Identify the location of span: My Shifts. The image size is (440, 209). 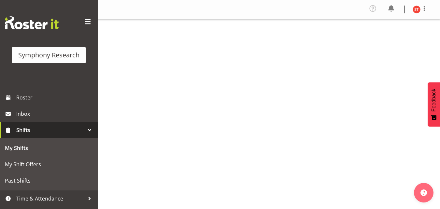
(49, 148).